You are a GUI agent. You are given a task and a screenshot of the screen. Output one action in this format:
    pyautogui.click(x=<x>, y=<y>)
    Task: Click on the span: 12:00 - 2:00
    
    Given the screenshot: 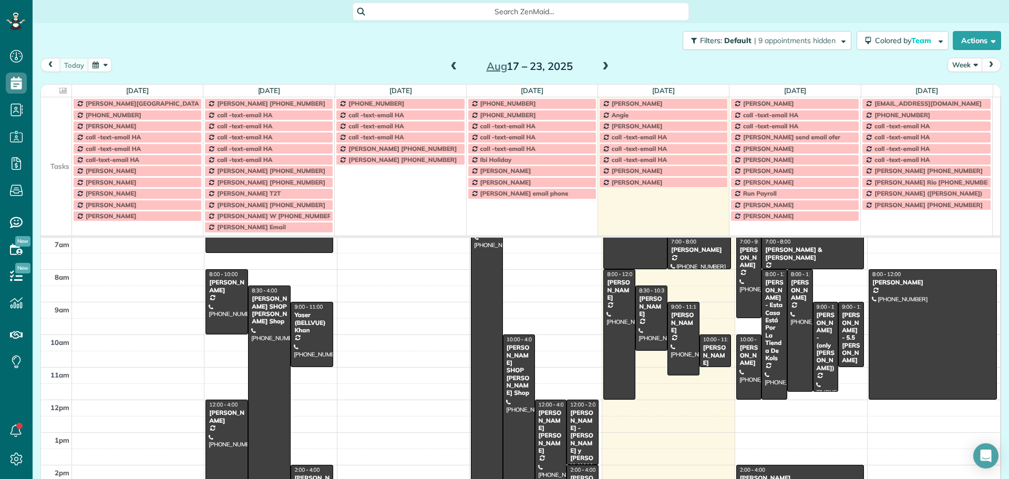 What is the action you would take?
    pyautogui.click(x=585, y=404)
    